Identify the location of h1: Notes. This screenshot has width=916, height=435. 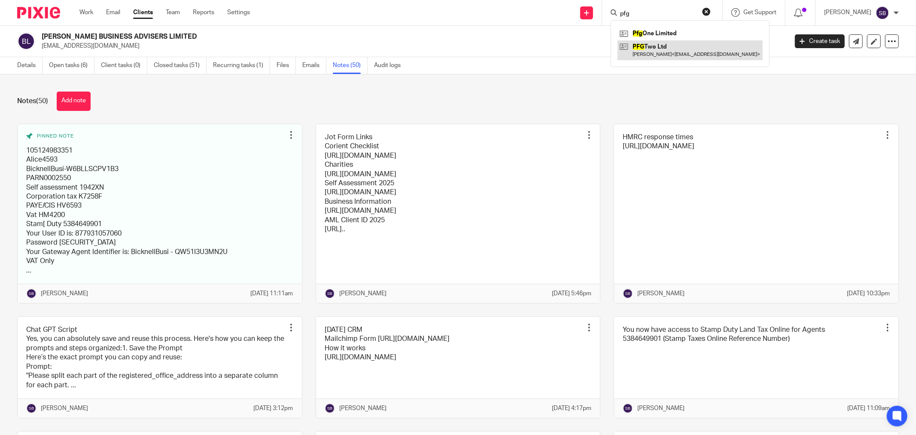
(33, 101).